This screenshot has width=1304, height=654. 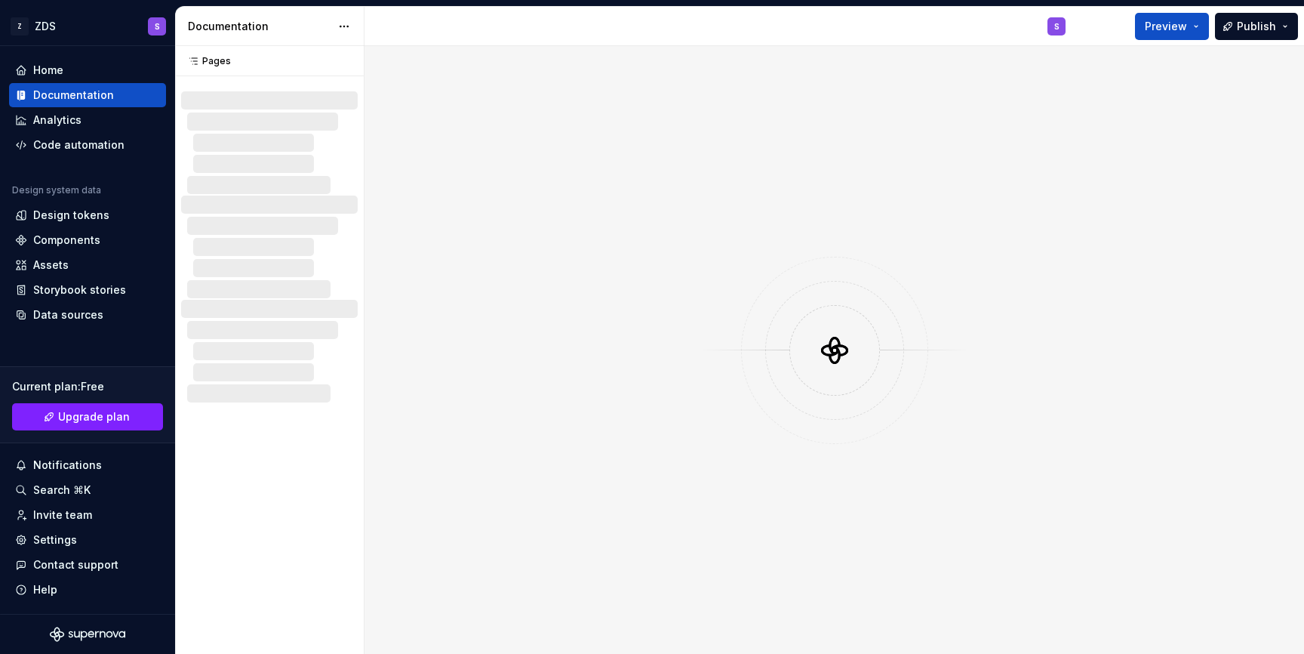 What do you see at coordinates (45, 589) in the screenshot?
I see `div: Help` at bounding box center [45, 589].